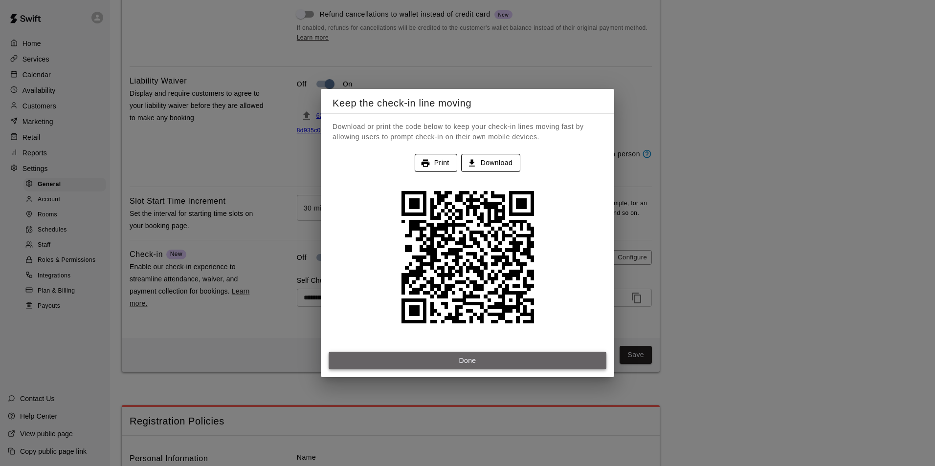 This screenshot has width=935, height=466. Describe the element at coordinates (490, 163) in the screenshot. I see `button: Download` at that location.